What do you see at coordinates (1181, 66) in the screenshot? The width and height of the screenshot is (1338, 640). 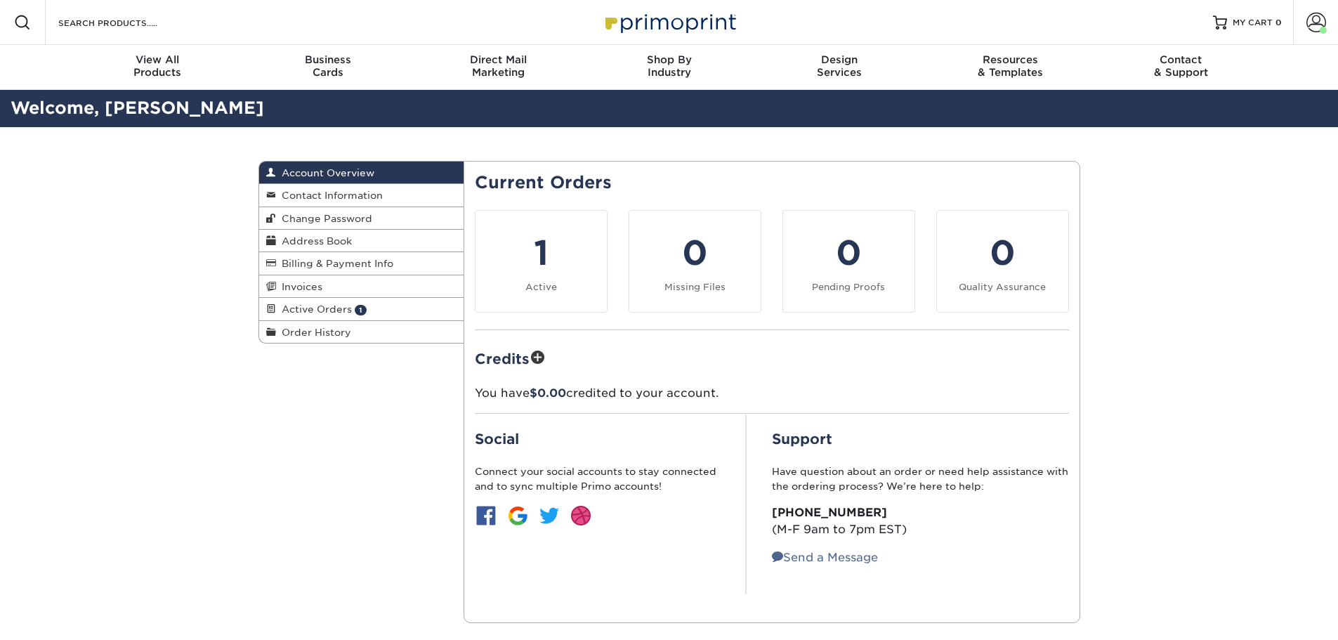 I see `div: & Support` at bounding box center [1181, 66].